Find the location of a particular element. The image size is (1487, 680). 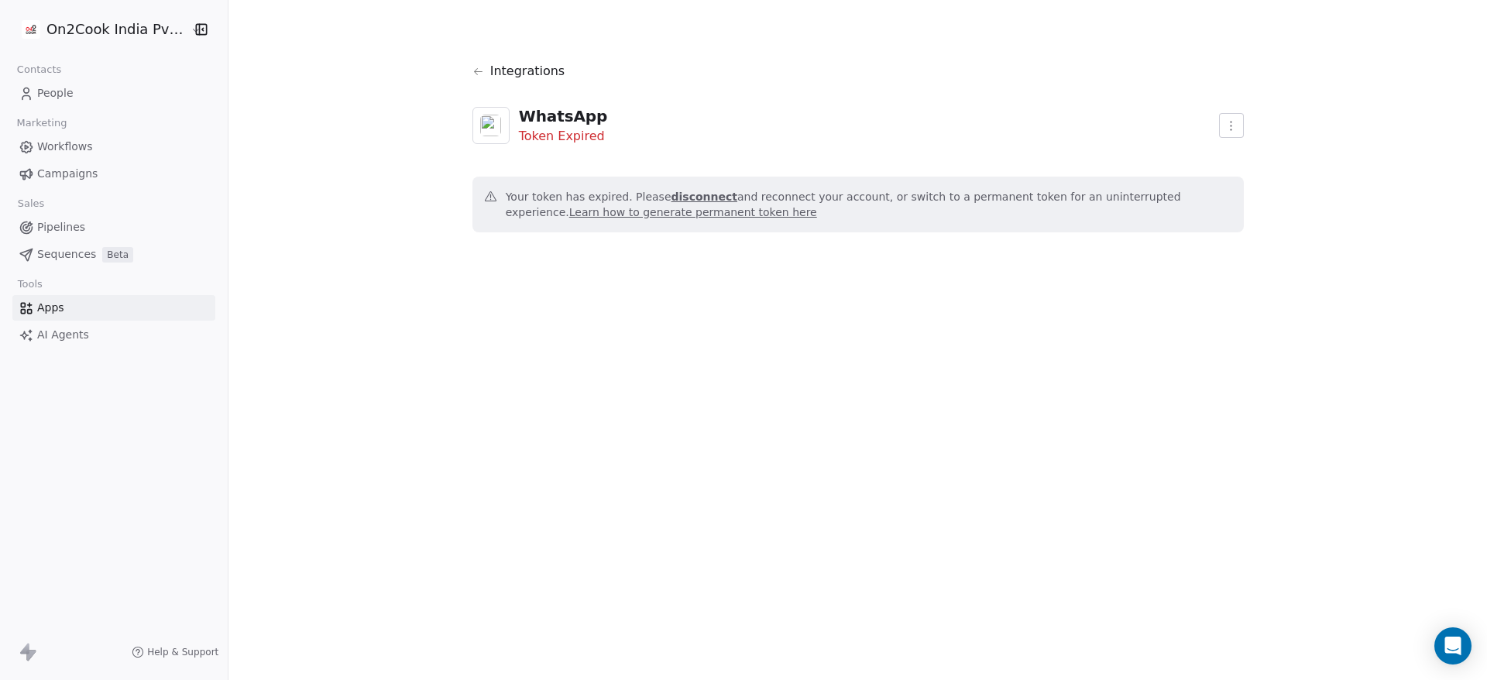

div: Open Intercom Messenger is located at coordinates (1453, 646).